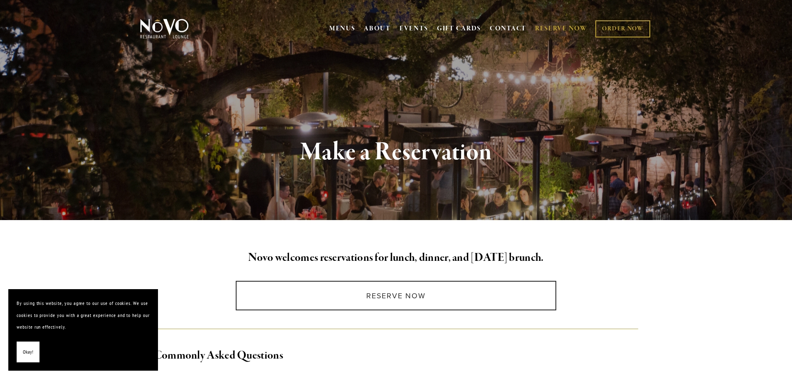  What do you see at coordinates (164, 29) in the screenshot?
I see `img: Novo Restaurant &amp; Lounge` at bounding box center [164, 29].